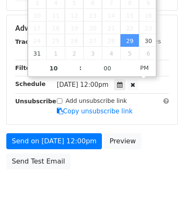  Describe the element at coordinates (148, 15) in the screenshot. I see `span: August 16, 2025` at that location.